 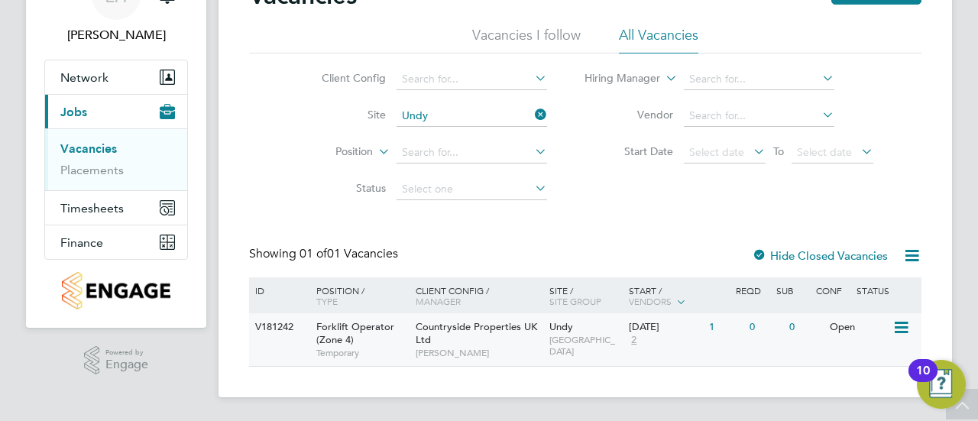 I want to click on div: Conf, so click(x=832, y=290).